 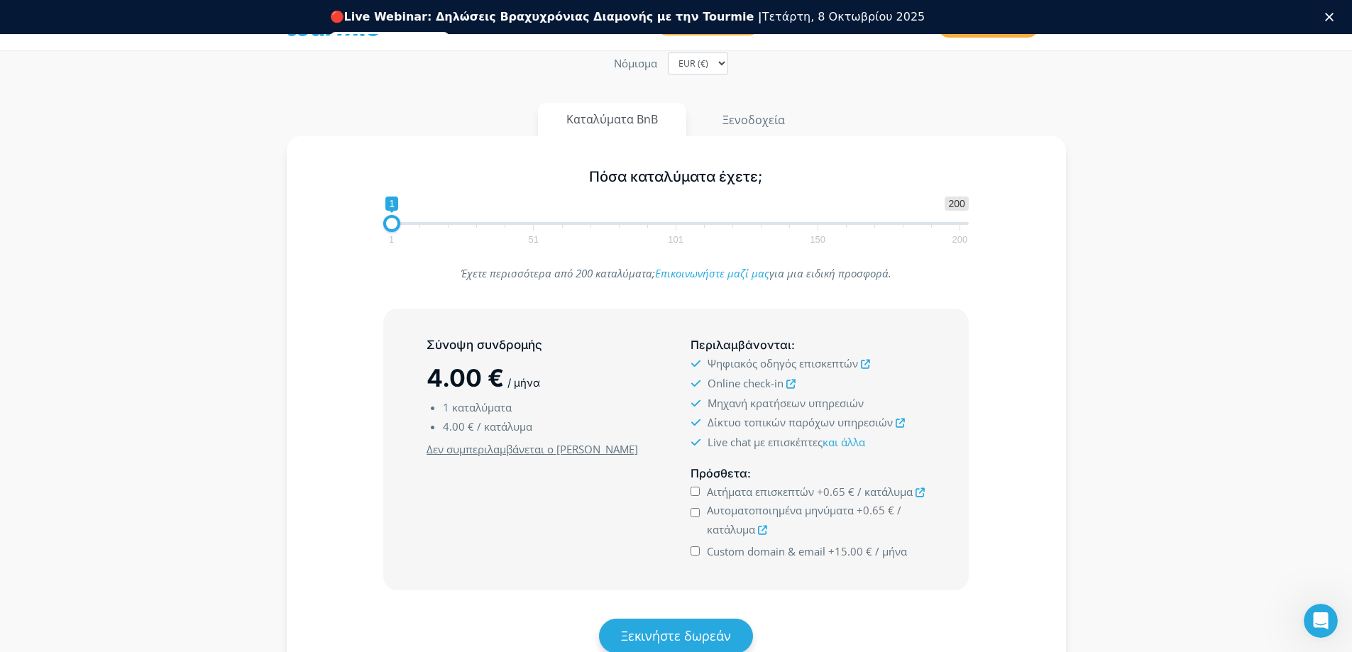 I want to click on a: Επικοινωνήστε μαζί μας, so click(x=712, y=273).